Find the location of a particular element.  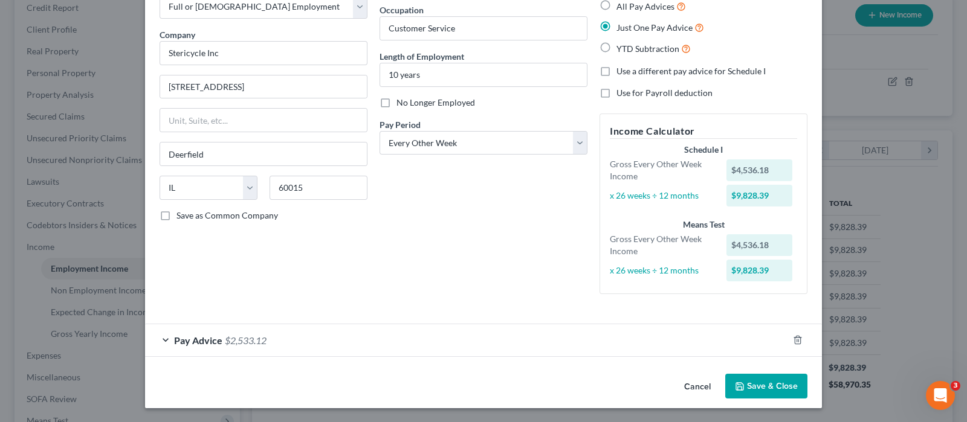

span: No Longer Employed is located at coordinates (436, 102).